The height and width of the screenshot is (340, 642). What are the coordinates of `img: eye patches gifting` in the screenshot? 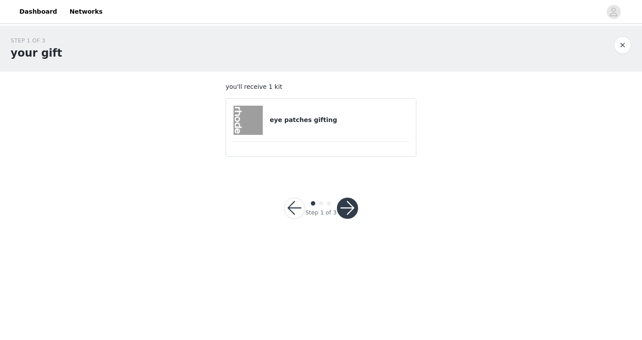 It's located at (248, 120).